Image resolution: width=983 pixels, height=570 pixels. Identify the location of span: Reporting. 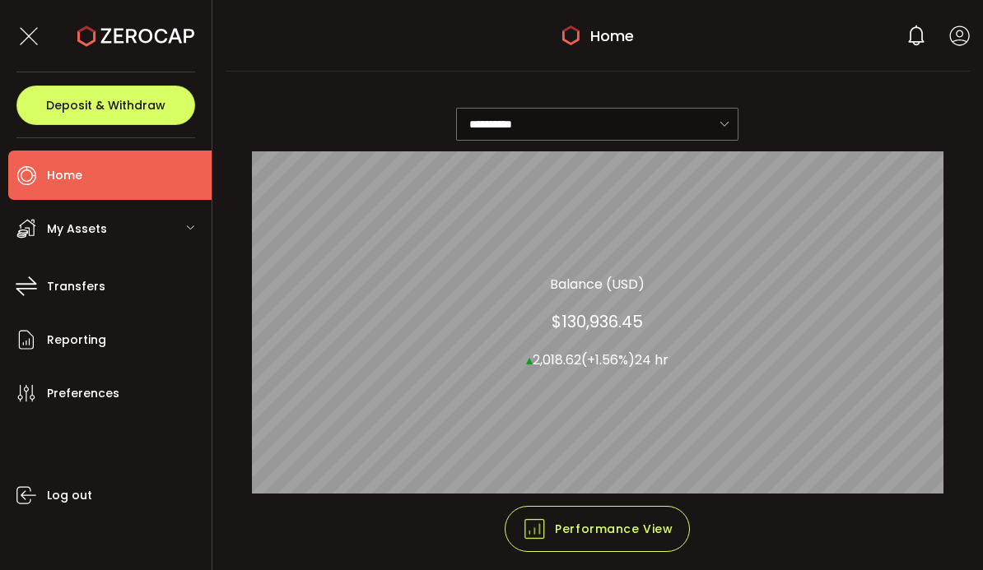
(77, 340).